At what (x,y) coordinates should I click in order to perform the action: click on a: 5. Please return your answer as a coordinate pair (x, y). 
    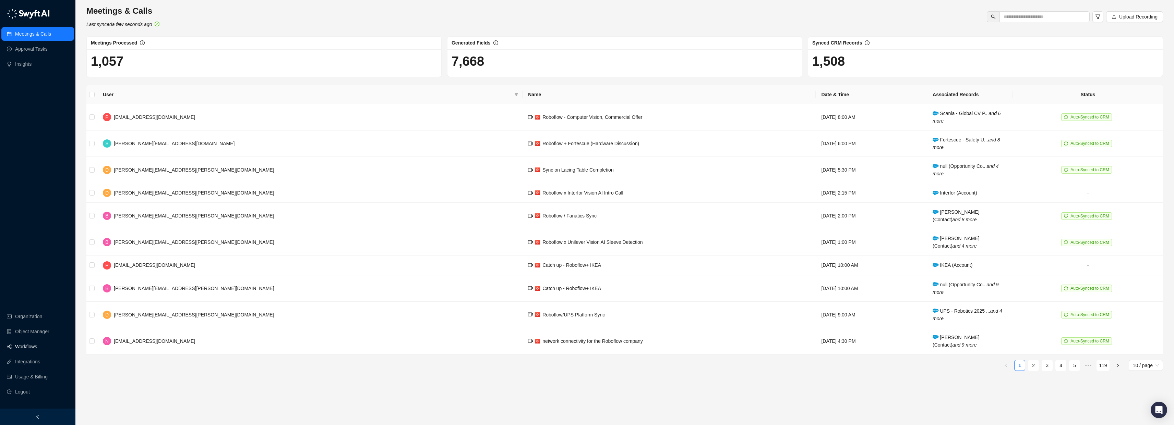
    Looking at the image, I should click on (1074, 366).